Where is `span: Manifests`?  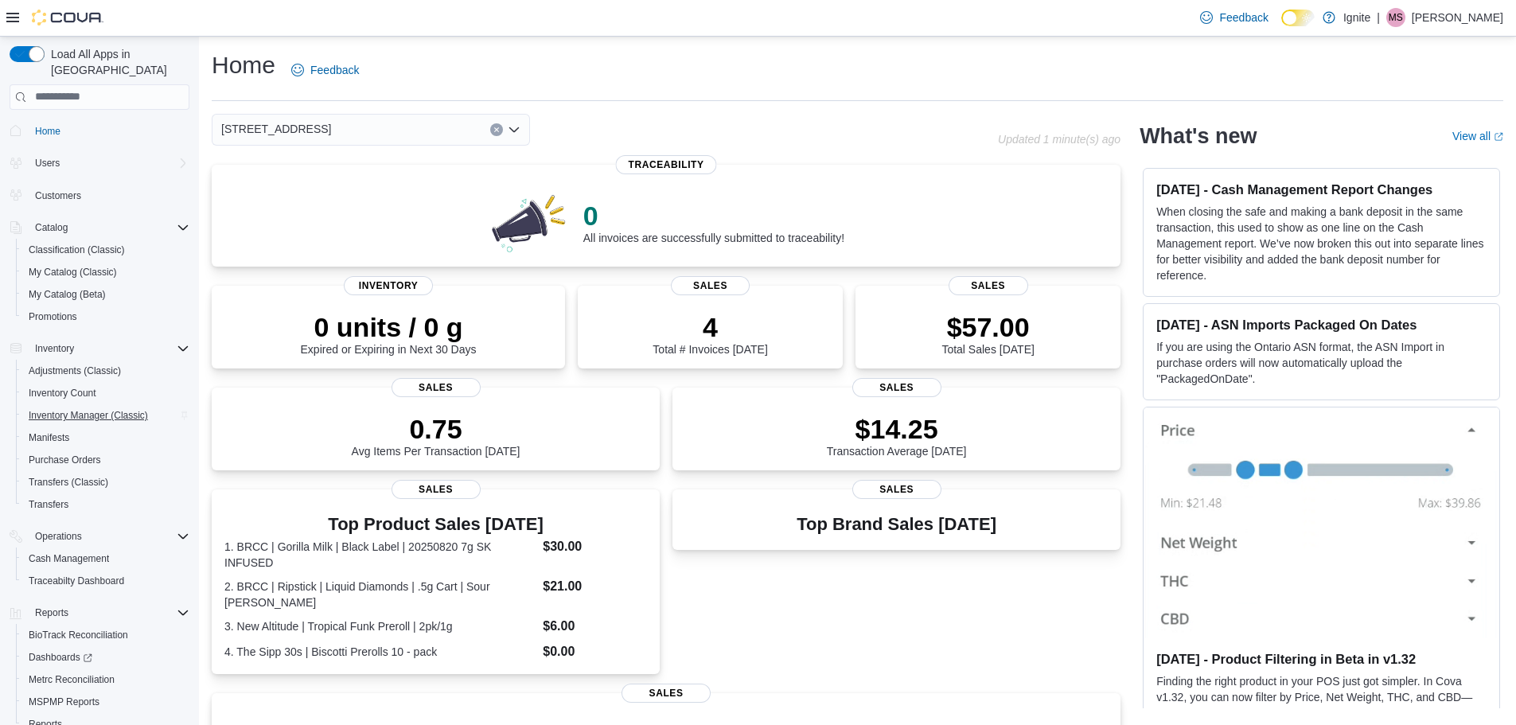 span: Manifests is located at coordinates (49, 438).